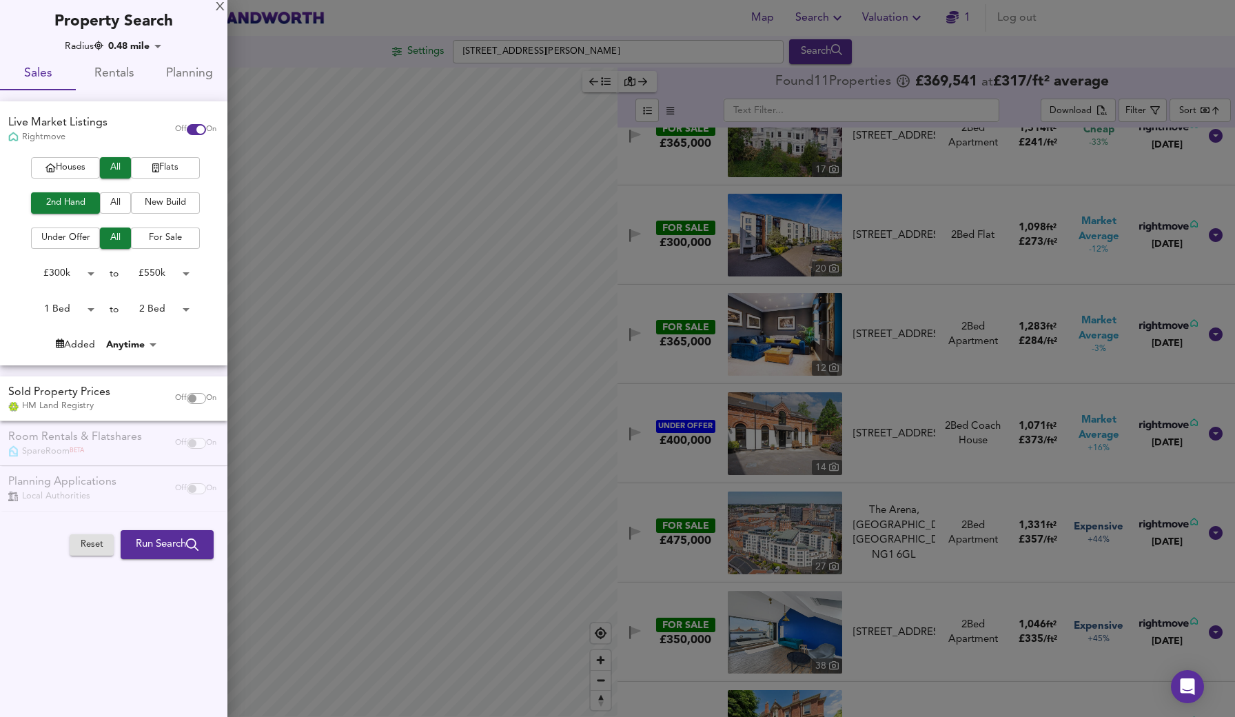 The image size is (1235, 717). Describe the element at coordinates (165, 203) in the screenshot. I see `span: New Build` at that location.